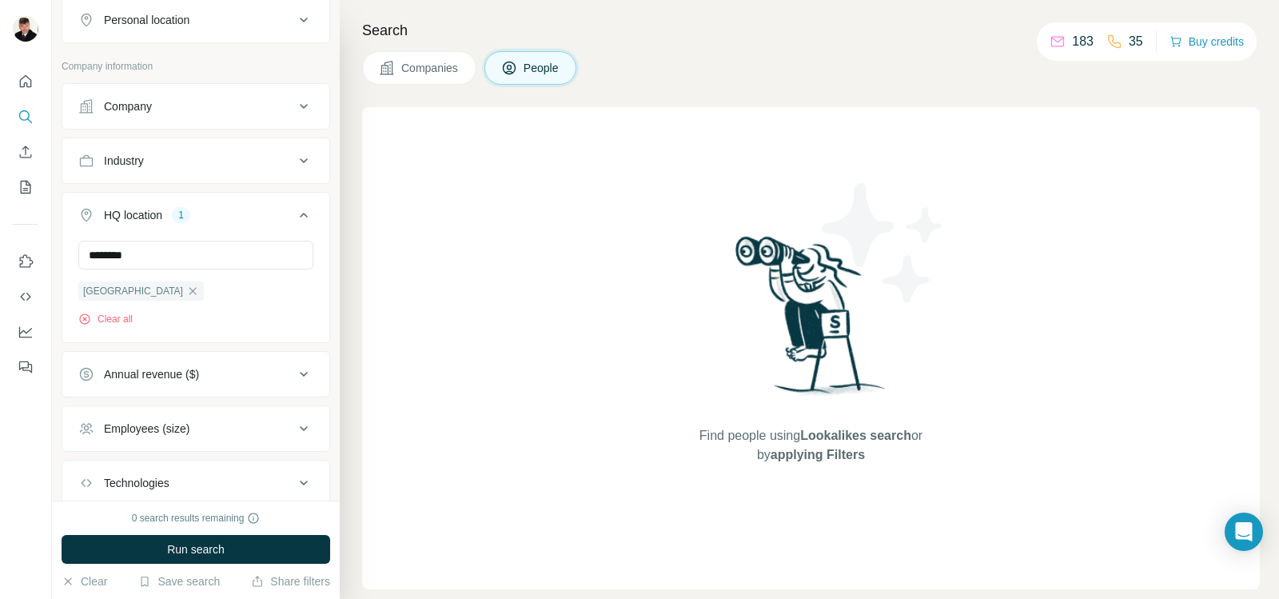 The image size is (1279, 599). Describe the element at coordinates (196, 374) in the screenshot. I see `button: Annual revenue ($)` at that location.